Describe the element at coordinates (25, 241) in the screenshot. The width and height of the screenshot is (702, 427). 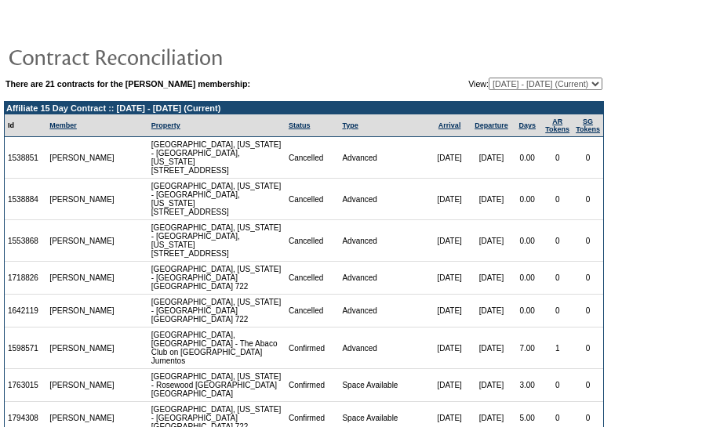
I see `td: 1553868` at that location.